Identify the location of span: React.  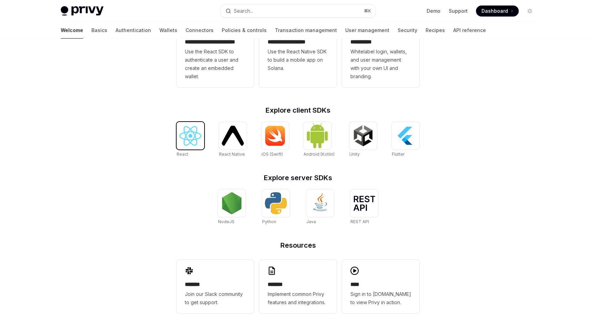
(182, 154).